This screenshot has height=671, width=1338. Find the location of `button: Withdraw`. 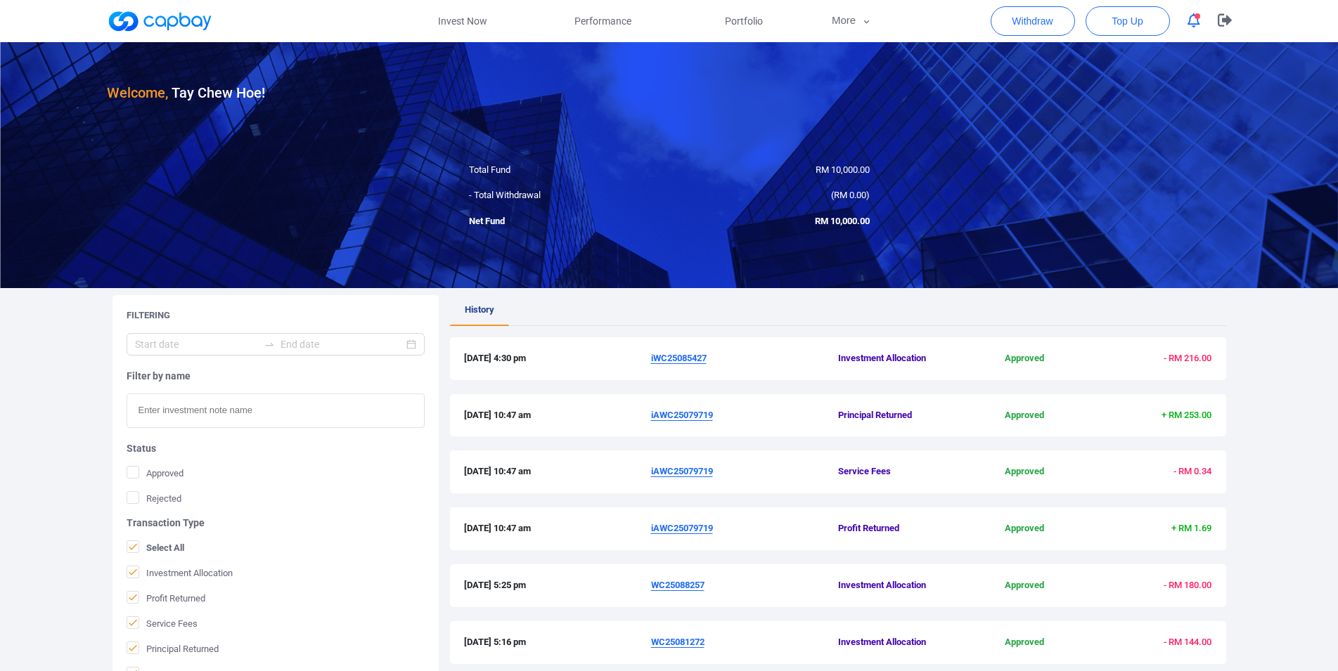

button: Withdraw is located at coordinates (1033, 21).